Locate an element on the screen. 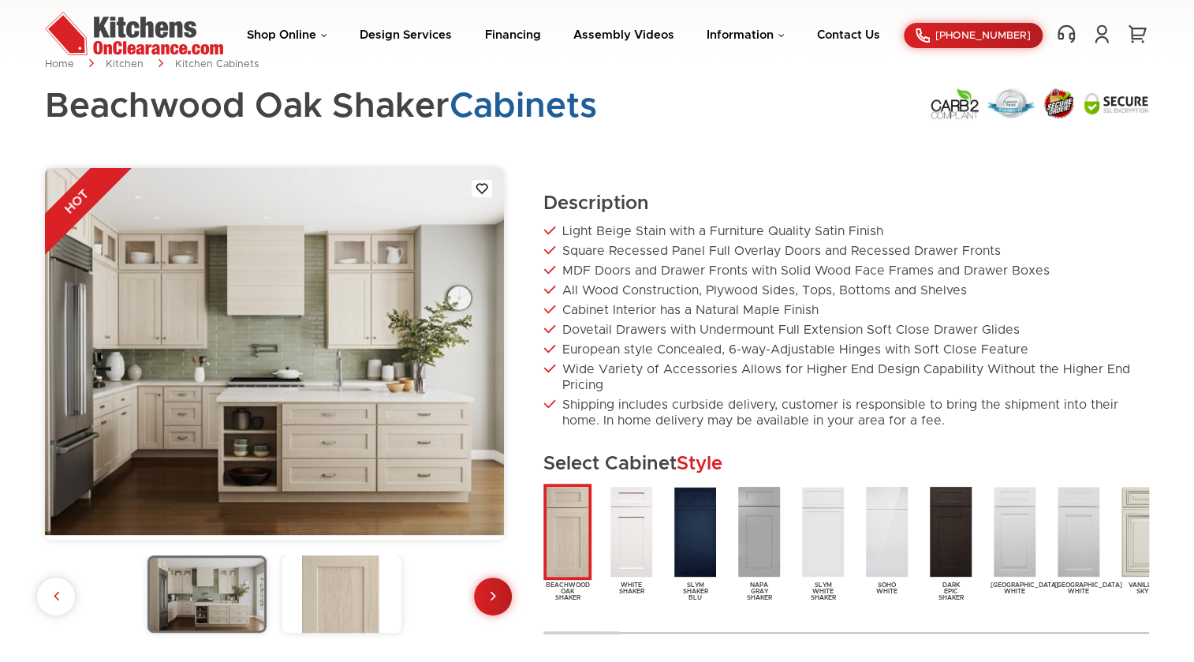  span: Cabinets is located at coordinates (523, 106).